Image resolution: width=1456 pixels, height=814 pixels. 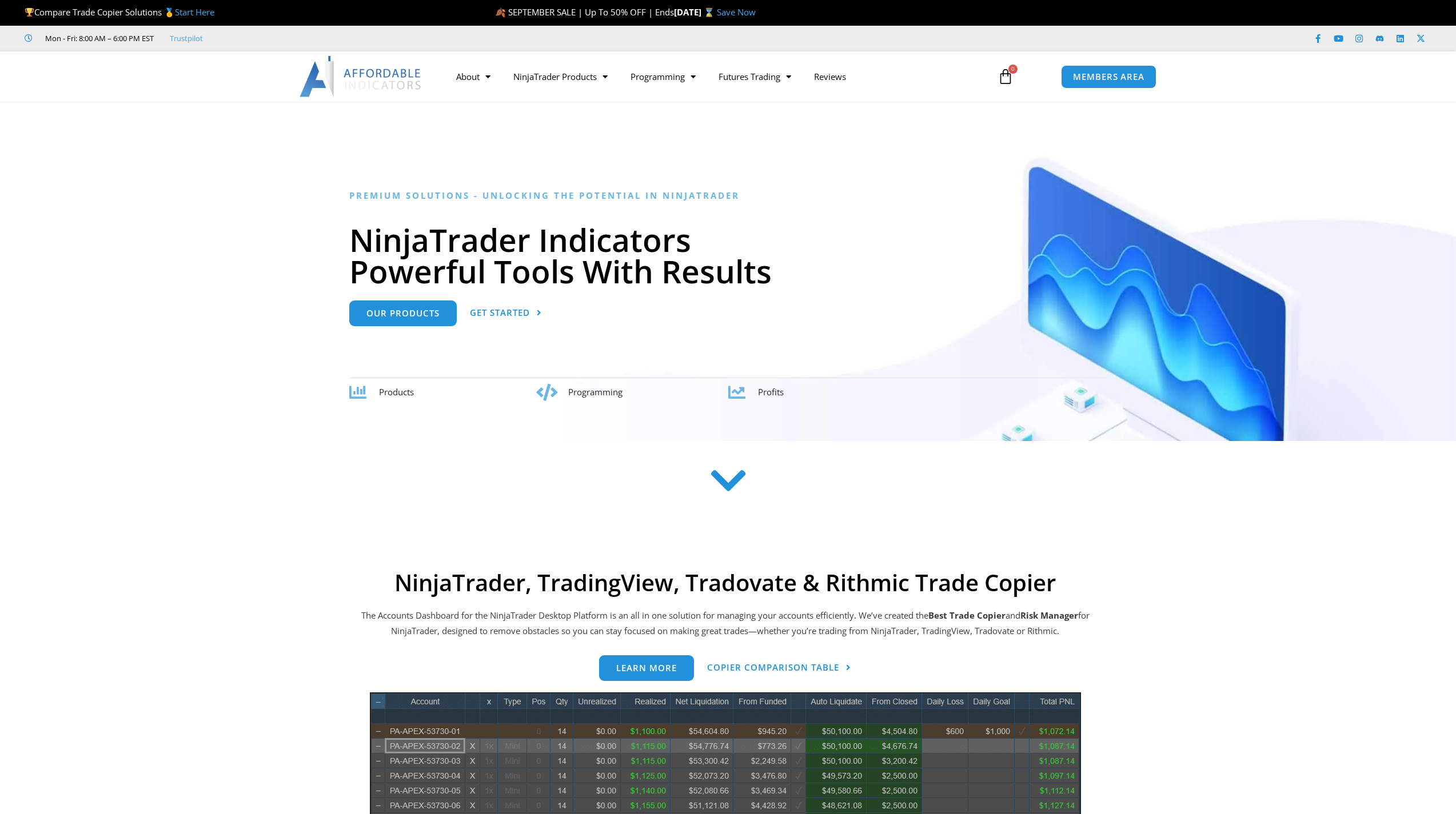 What do you see at coordinates (663, 76) in the screenshot?
I see `a: Programming` at bounding box center [663, 76].